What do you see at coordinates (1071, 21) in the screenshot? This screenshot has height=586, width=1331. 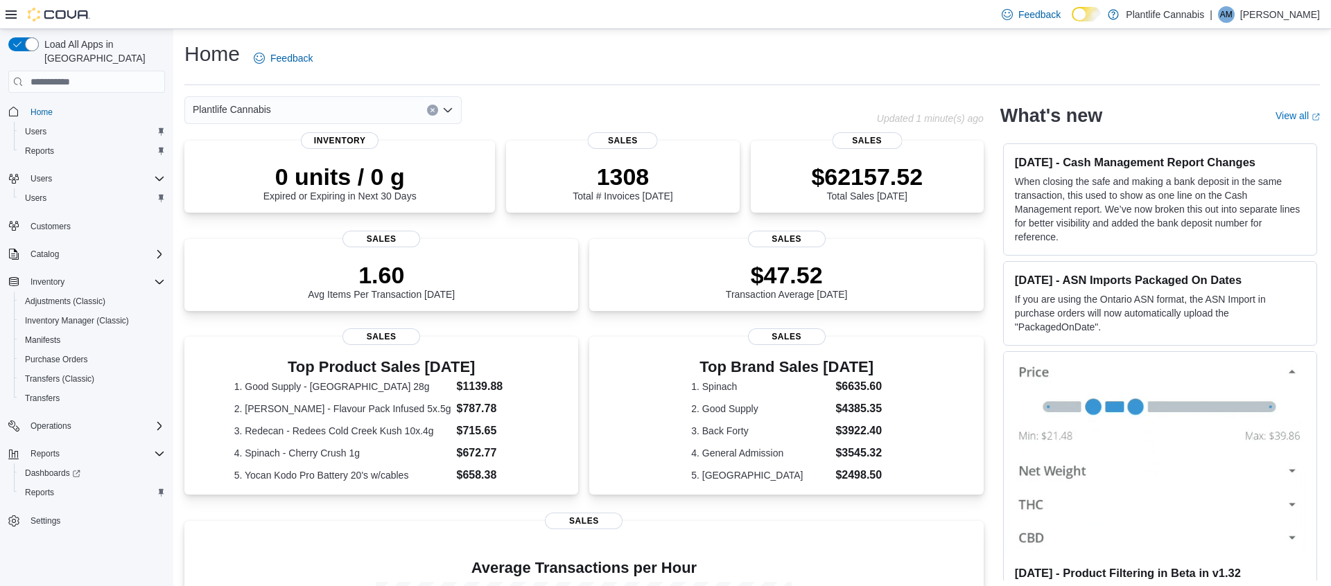 I see `span: Dark Mode` at bounding box center [1071, 21].